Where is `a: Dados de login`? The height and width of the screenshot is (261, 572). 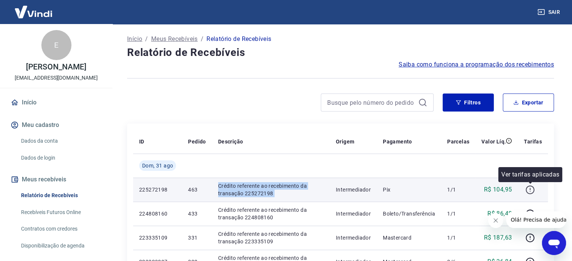
a: Dados de login is located at coordinates (61, 158).